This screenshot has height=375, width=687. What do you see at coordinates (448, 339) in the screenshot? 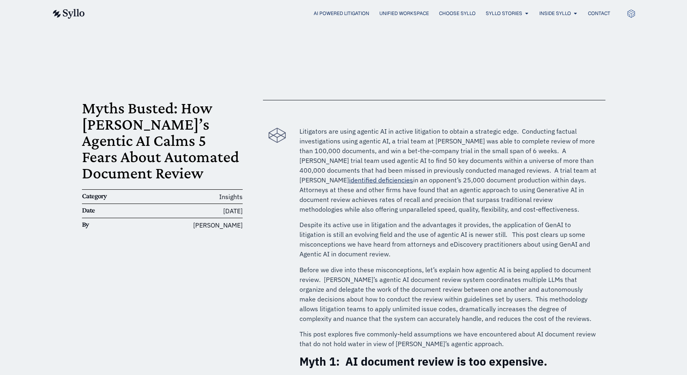
I see `p: This post explores five commonly-held assumptions we have encountered about AI document review th...` at bounding box center [448, 339].